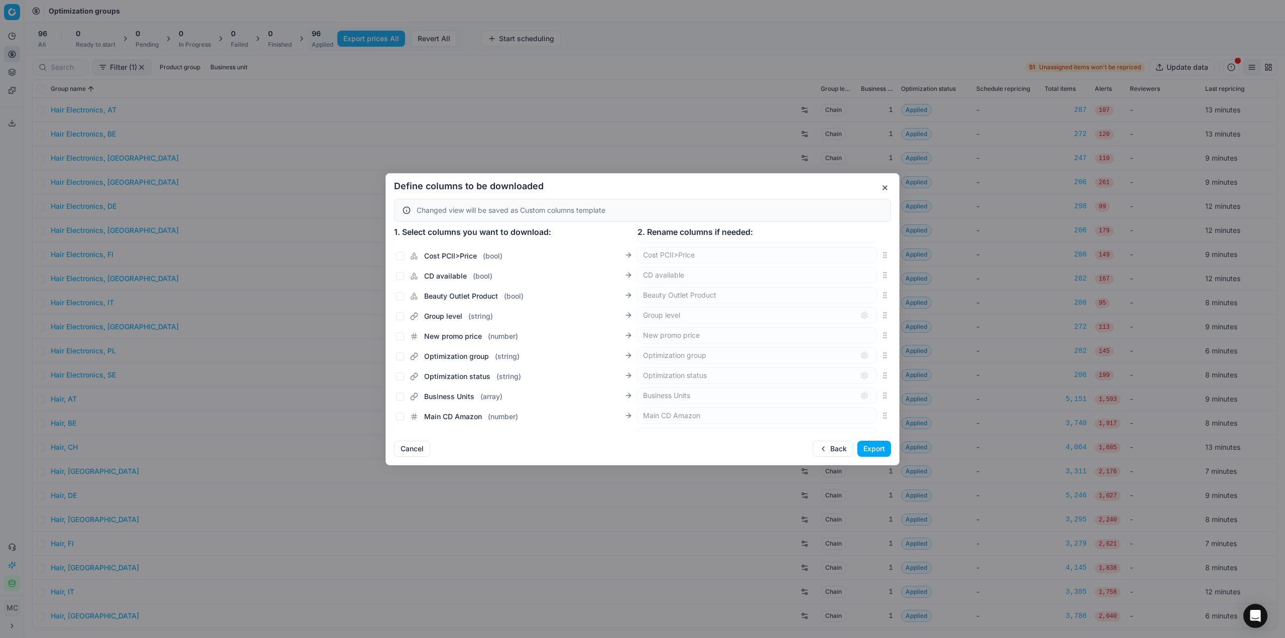 This screenshot has height=638, width=1285. Describe the element at coordinates (453, 336) in the screenshot. I see `span: New promo price` at that location.